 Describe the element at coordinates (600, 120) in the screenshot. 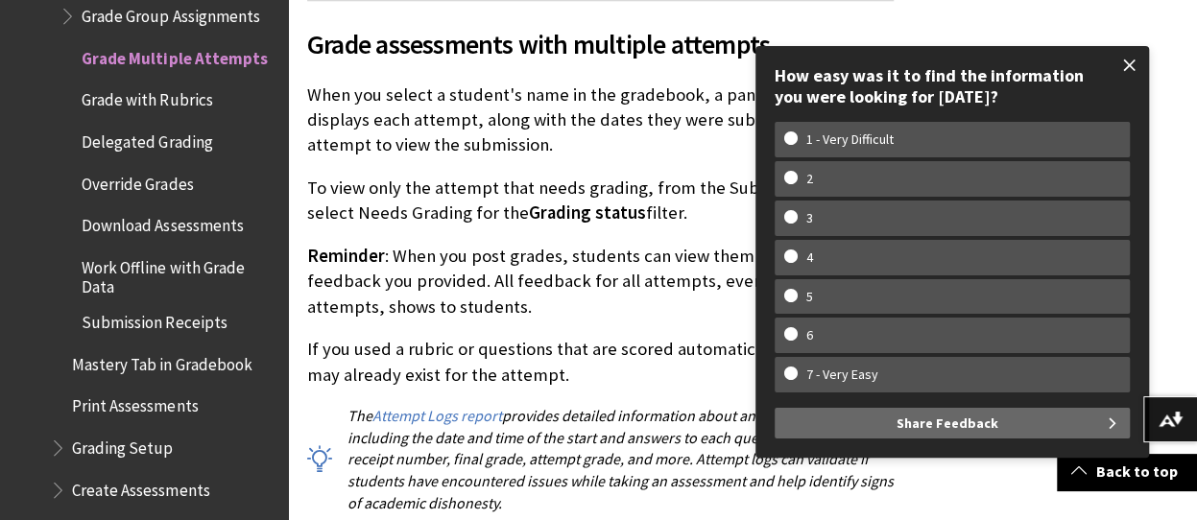

I see `p: When you select a student's name in the gradebook, a panel appears that displays each attempt, al...` at that location.